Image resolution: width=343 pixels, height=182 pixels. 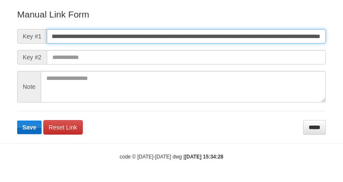 I want to click on span: Key #2, so click(x=32, y=57).